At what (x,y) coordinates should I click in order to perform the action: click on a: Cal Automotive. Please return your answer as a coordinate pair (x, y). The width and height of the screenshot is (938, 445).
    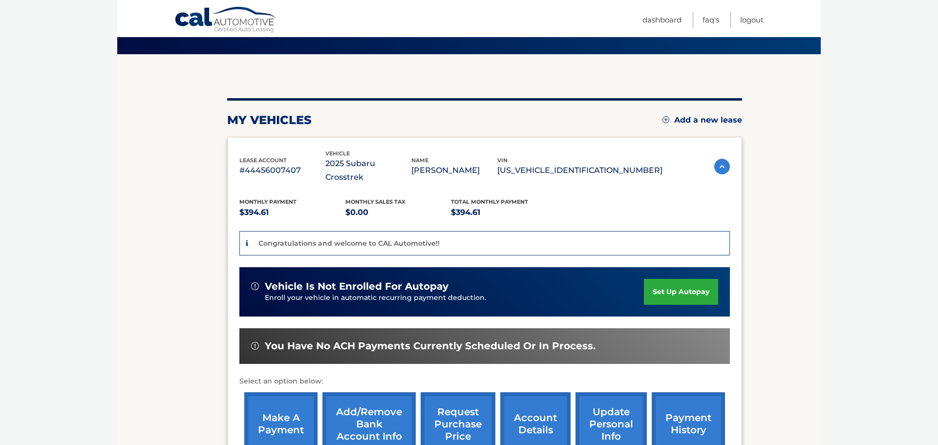
    Looking at the image, I should click on (226, 21).